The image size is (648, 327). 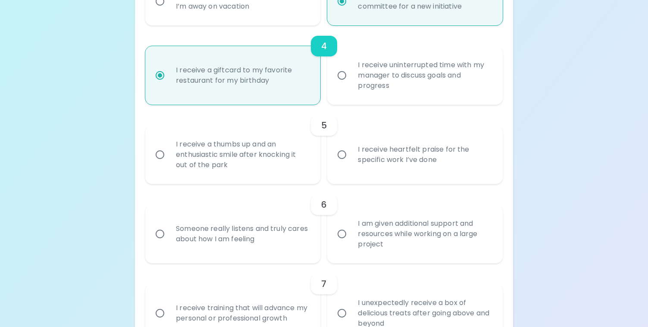 I want to click on div: I receive a giftcard to my favorite restaurant for my birthday, so click(x=242, y=75).